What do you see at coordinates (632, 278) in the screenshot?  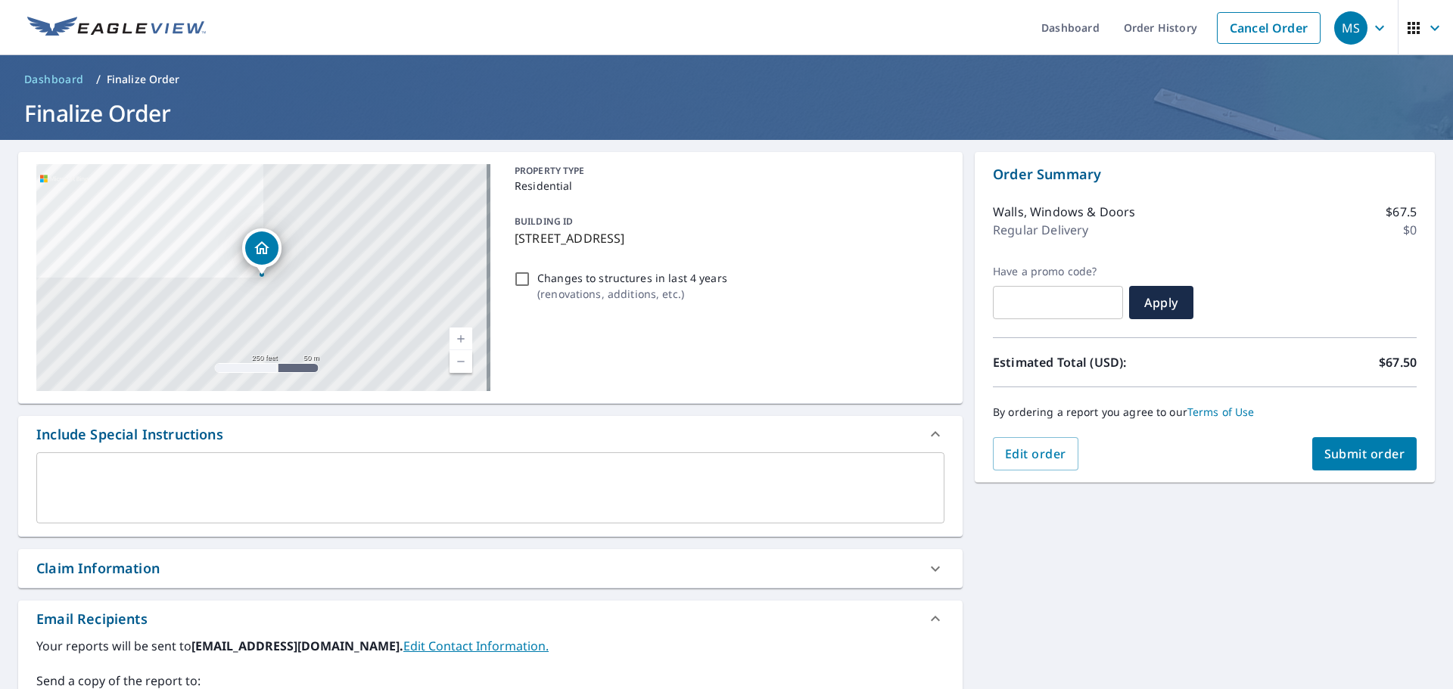 I see `p: Changes to structures in last 4 years` at bounding box center [632, 278].